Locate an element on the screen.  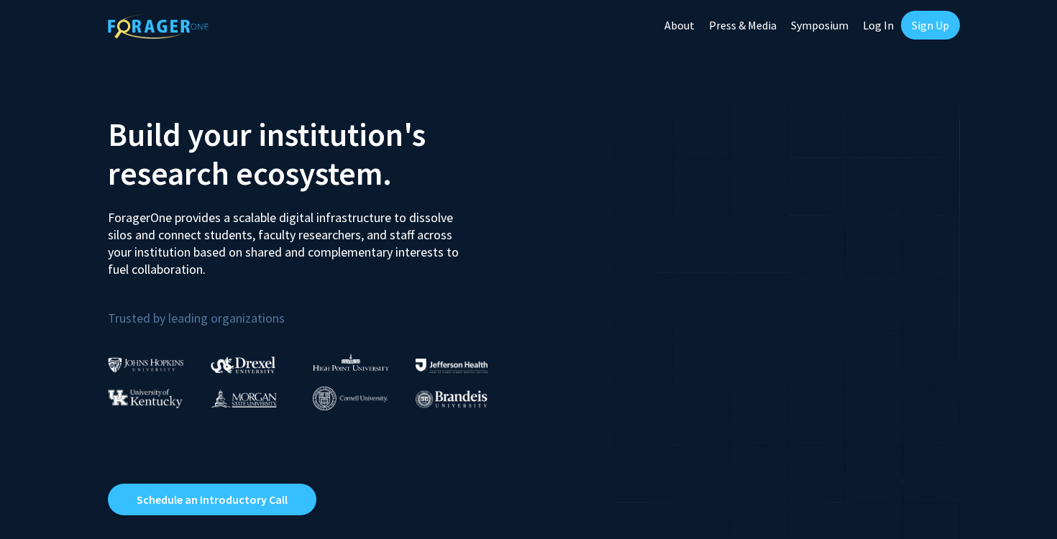
a: Opens in a new tab is located at coordinates (212, 500).